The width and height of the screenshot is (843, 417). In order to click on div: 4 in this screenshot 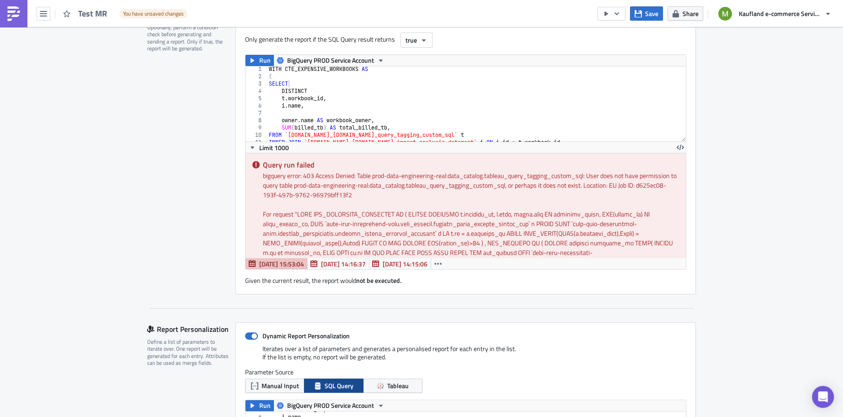, I will do `click(257, 91)`.